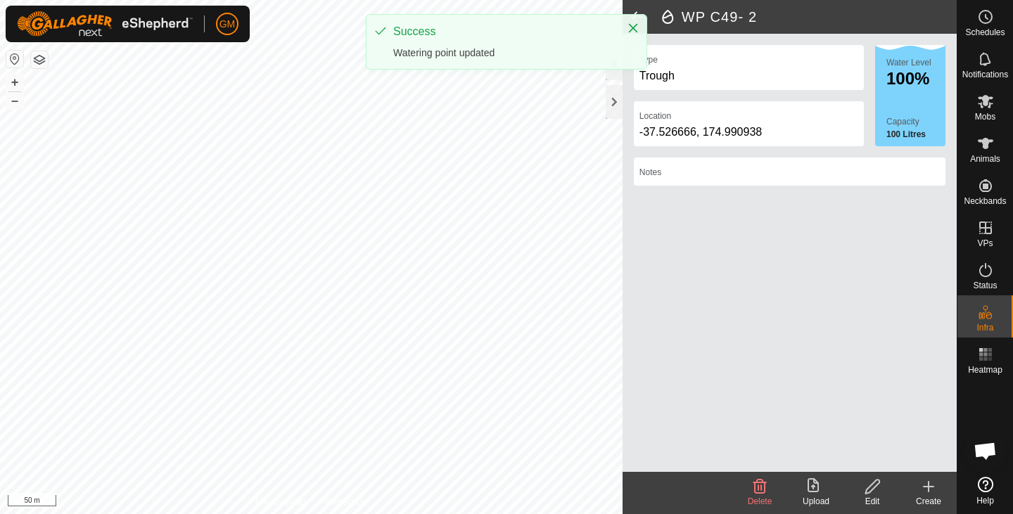 This screenshot has width=1013, height=514. Describe the element at coordinates (985, 117) in the screenshot. I see `span: Mobs` at that location.